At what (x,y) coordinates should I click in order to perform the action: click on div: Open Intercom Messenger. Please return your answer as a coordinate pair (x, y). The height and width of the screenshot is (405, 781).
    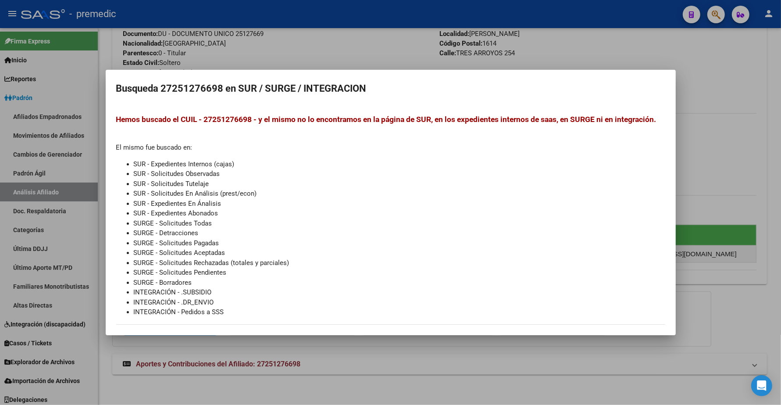
    Looking at the image, I should click on (761, 385).